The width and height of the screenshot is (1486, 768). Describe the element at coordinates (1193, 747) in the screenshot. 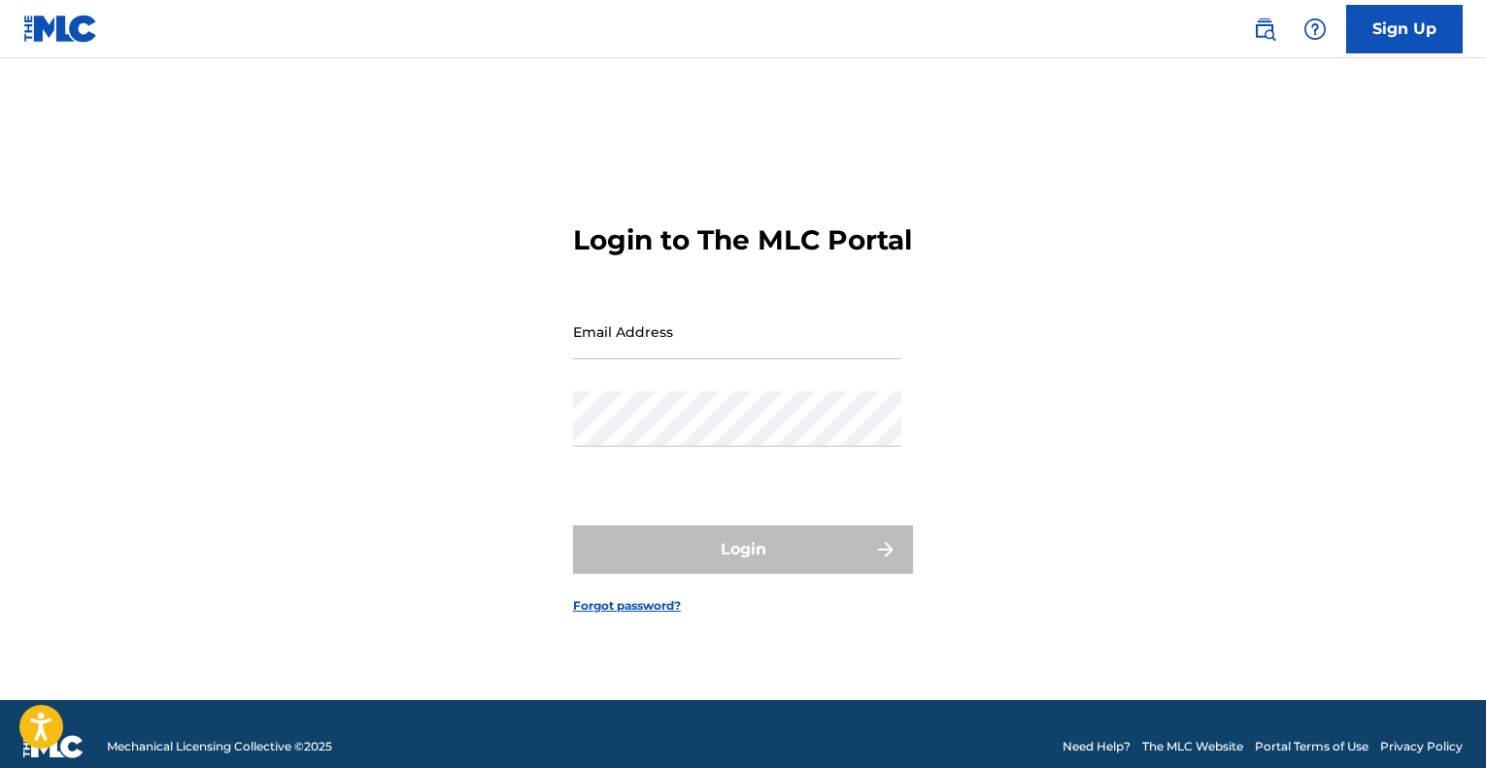

I see `a: The MLC Website` at that location.